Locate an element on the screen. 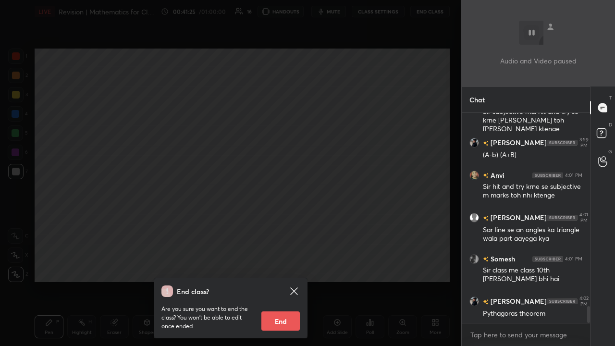 The image size is (615, 346). p: Chat is located at coordinates (477, 100).